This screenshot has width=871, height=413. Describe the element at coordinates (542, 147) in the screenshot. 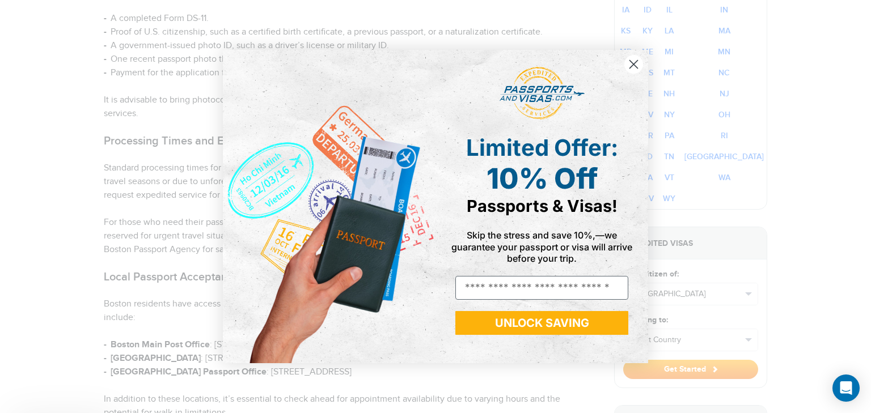

I see `span: Limited Offer:` at that location.